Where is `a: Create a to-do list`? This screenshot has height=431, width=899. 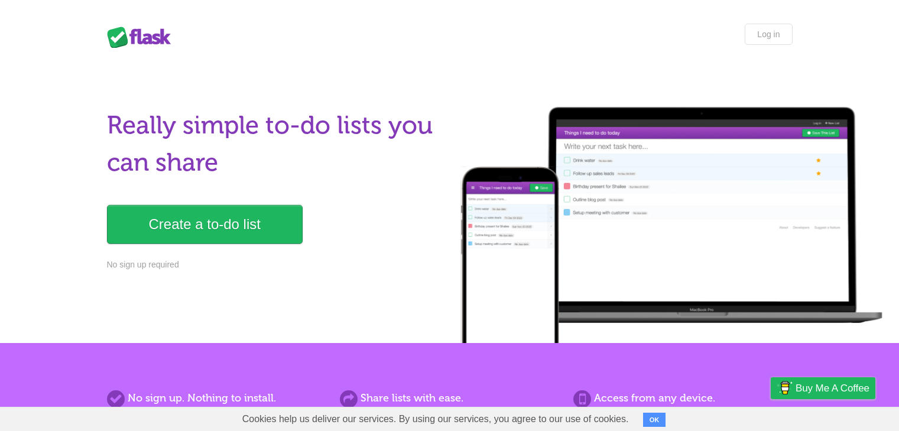
a: Create a to-do list is located at coordinates (204, 224).